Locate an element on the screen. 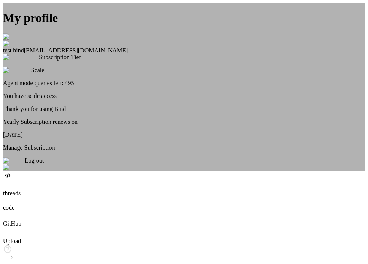  span: Scale is located at coordinates (38, 70).